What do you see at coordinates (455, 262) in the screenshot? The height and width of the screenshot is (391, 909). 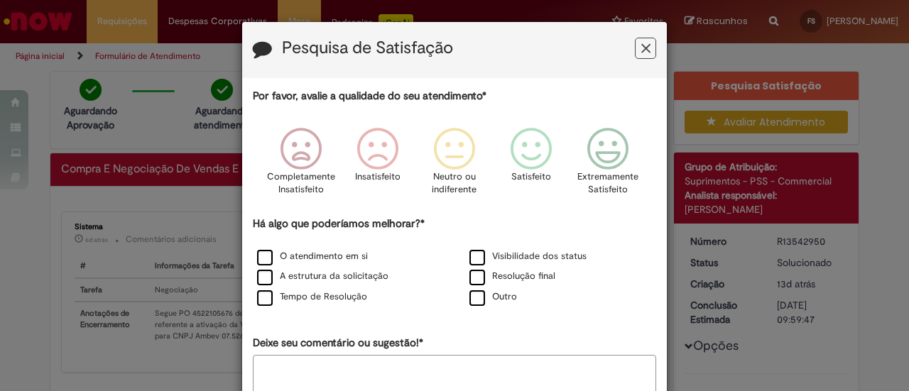 I see `div: Há algo que poderíamos melhorar?*` at bounding box center [455, 262].